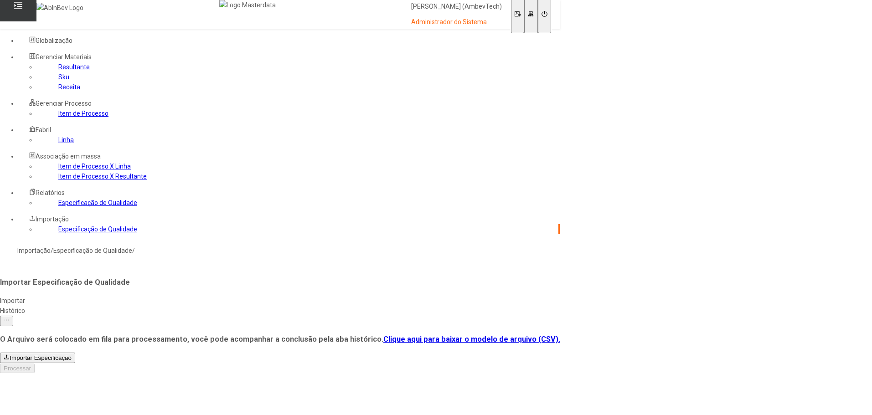 The height and width of the screenshot is (415, 872). I want to click on span: Globalização, so click(54, 41).